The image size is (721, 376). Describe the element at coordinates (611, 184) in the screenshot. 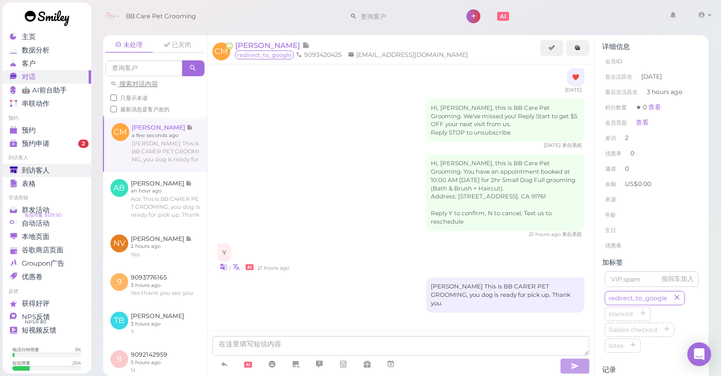

I see `span: 余额` at that location.